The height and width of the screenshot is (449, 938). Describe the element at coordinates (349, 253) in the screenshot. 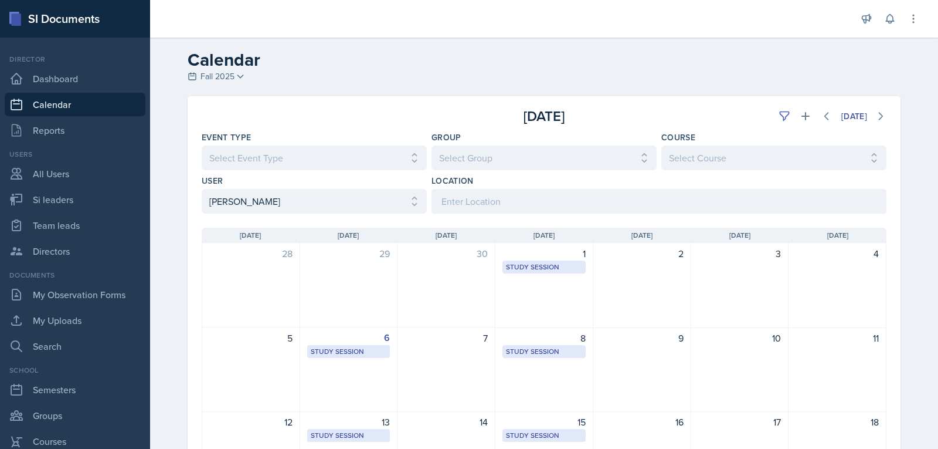

I see `div: 29` at that location.